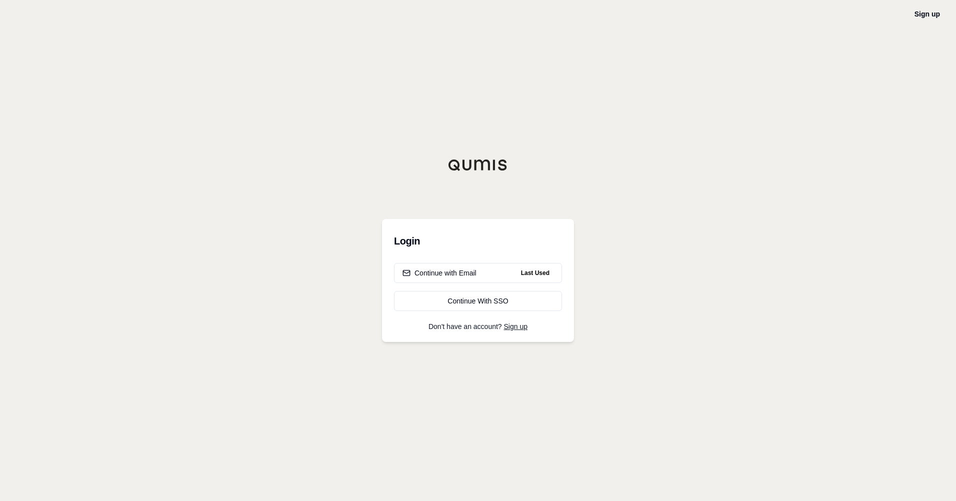 The height and width of the screenshot is (501, 956). What do you see at coordinates (478, 326) in the screenshot?
I see `p: Don't have an account?` at bounding box center [478, 326].